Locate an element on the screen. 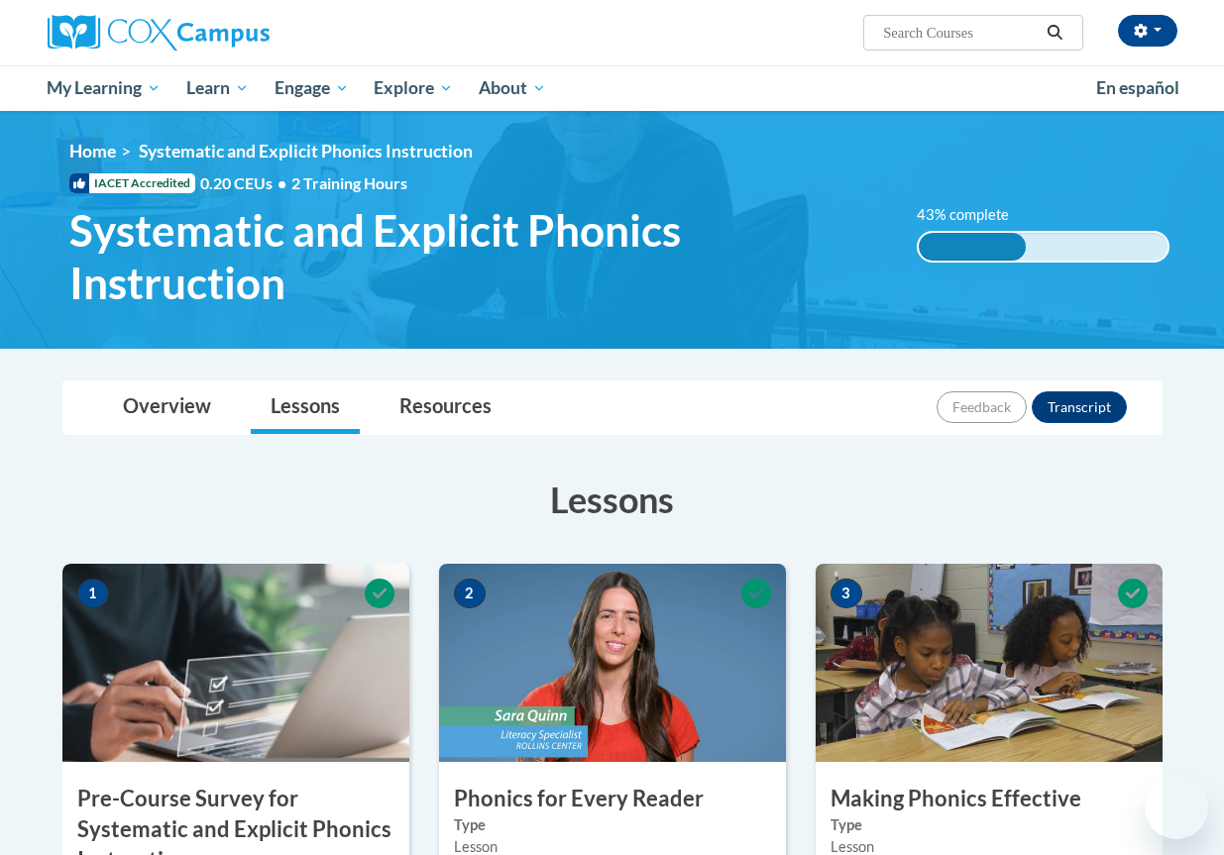 The image size is (1224, 855). a: En español is located at coordinates (1138, 88).